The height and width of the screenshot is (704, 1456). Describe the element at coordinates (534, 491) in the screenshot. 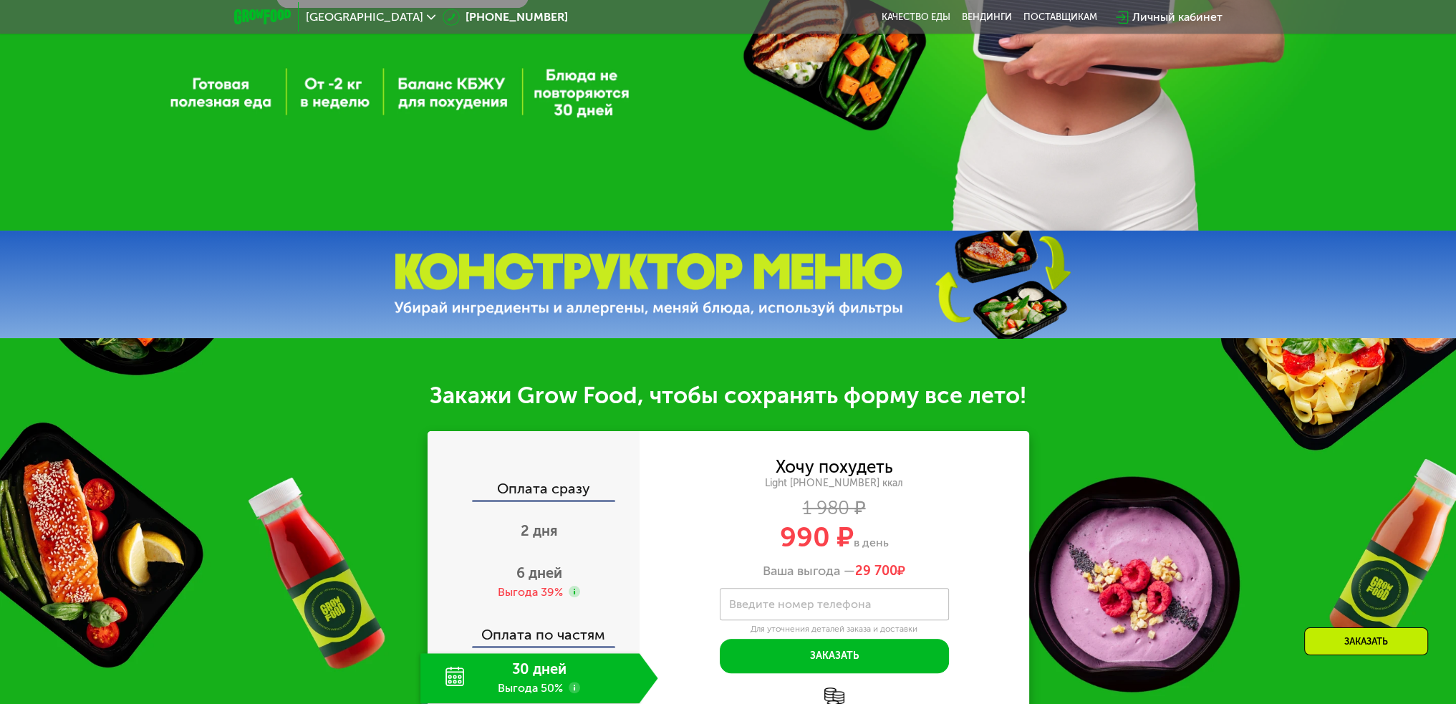

I see `div: Оплата сразу` at that location.